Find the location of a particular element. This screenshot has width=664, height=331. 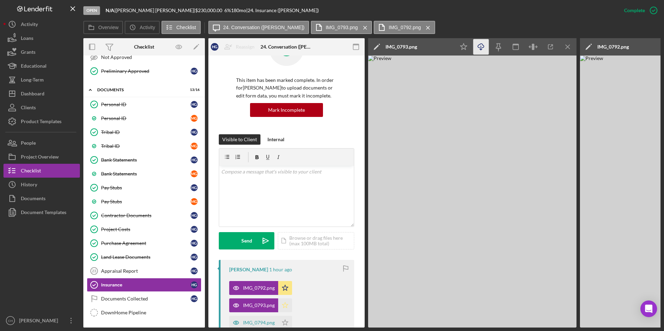

button: IMG_0794.png is located at coordinates (260, 323).